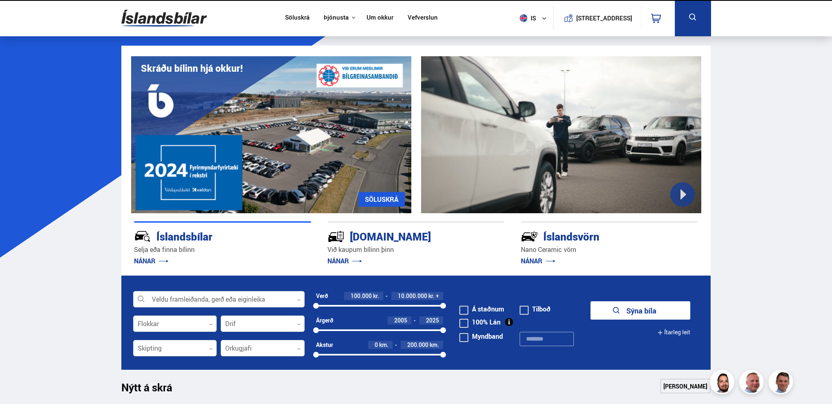 Image resolution: width=832 pixels, height=404 pixels. Describe the element at coordinates (609, 249) in the screenshot. I see `p: Nano Ceramic vörn` at that location.